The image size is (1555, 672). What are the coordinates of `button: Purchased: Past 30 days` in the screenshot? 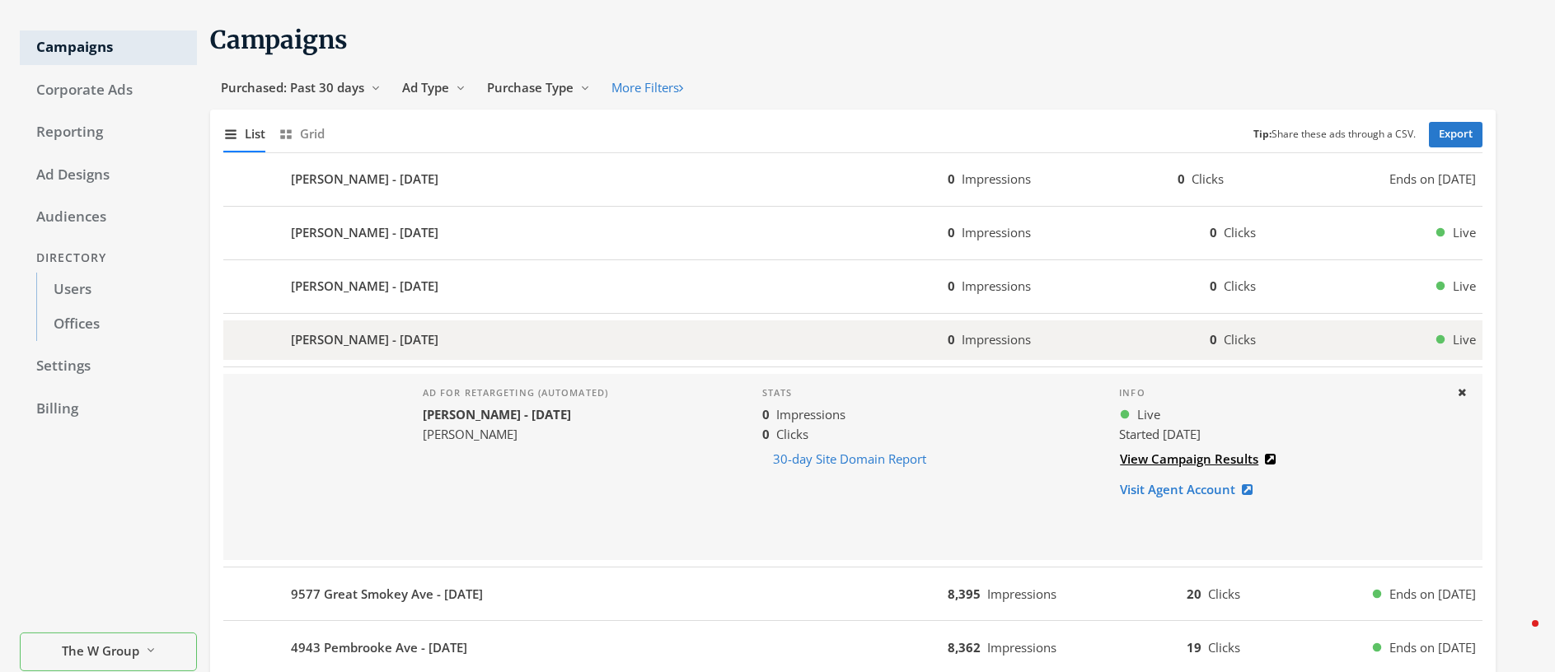 It's located at (301, 87).